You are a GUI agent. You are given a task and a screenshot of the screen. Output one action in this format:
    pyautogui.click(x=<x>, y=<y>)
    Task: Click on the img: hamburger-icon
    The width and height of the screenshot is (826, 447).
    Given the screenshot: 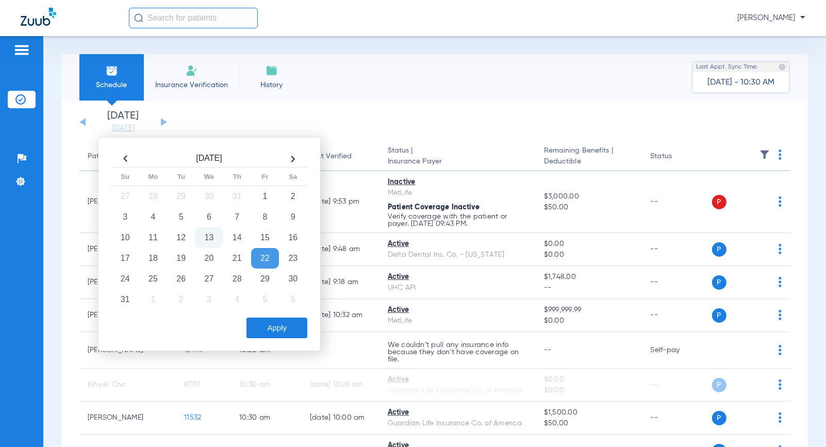 What is the action you would take?
    pyautogui.click(x=22, y=50)
    